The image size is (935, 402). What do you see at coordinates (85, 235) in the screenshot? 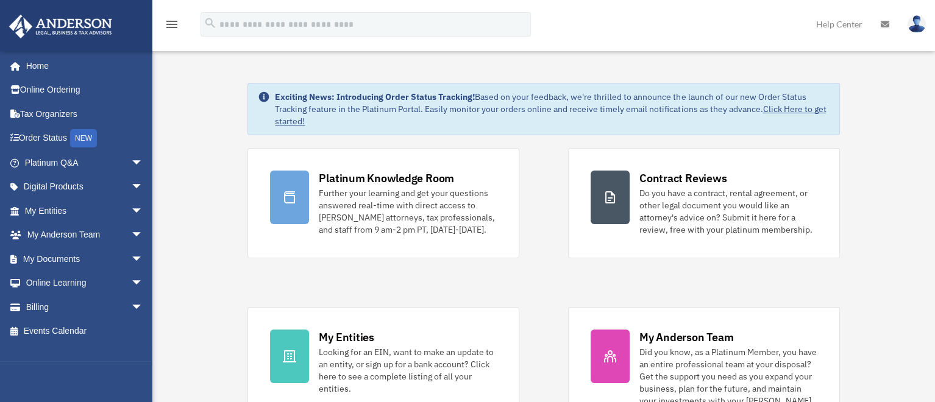
I see `a: My Anderson Teamarrow_drop_down` at bounding box center [85, 235].